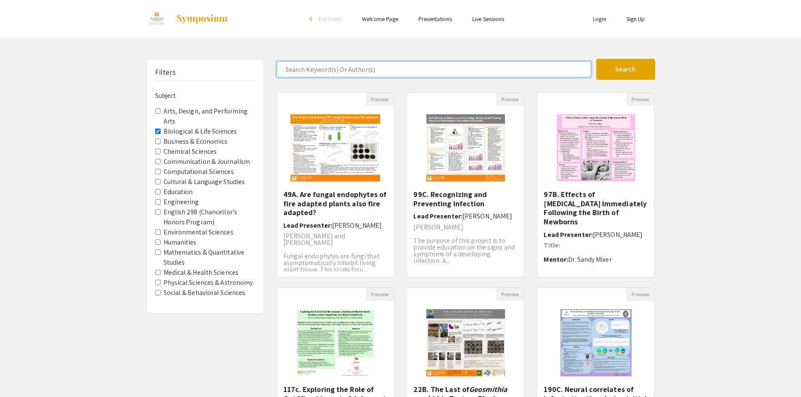 This screenshot has height=397, width=801. Describe the element at coordinates (207, 162) in the screenshot. I see `label: Communication & Journalism` at that location.